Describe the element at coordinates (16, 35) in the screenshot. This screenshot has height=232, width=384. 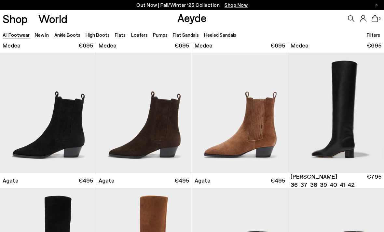
I see `a: All Footwear` at that location.